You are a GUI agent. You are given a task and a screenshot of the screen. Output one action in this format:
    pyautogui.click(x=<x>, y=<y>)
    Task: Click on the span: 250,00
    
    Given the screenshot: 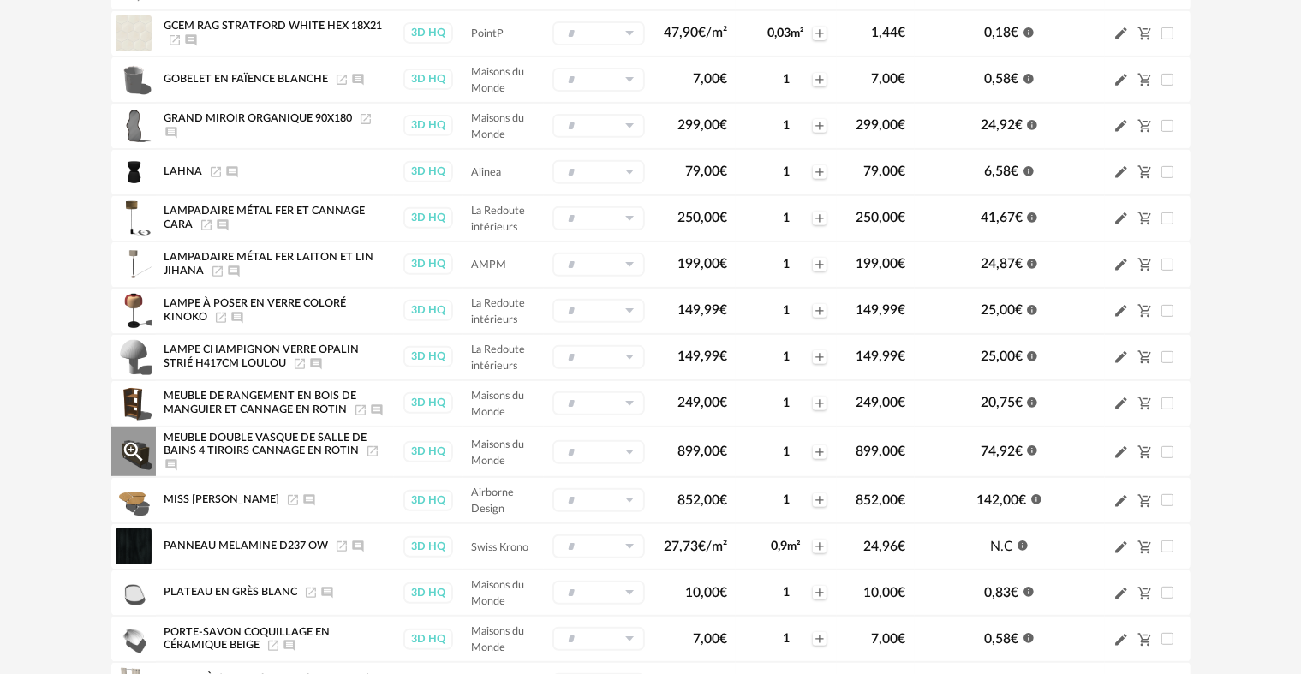 What is the action you would take?
    pyautogui.click(x=881, y=218)
    